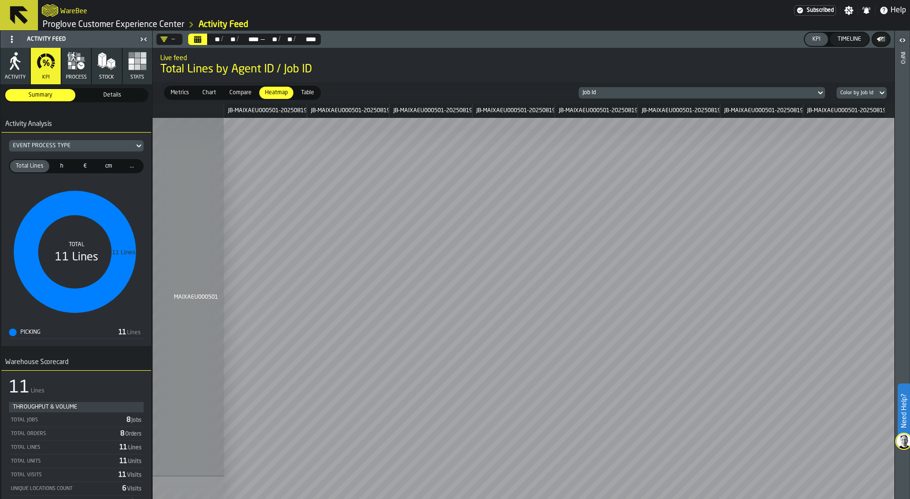 This screenshot has width=910, height=499. Describe the element at coordinates (27, 124) in the screenshot. I see `span: Activity Analysis` at that location.